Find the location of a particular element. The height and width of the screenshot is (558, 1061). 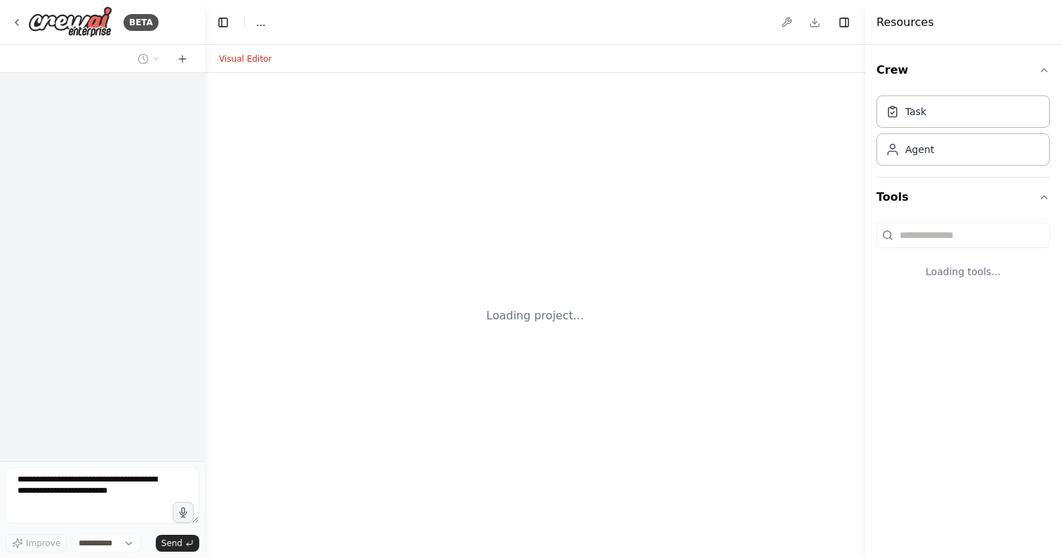

span: Improve is located at coordinates (43, 543).